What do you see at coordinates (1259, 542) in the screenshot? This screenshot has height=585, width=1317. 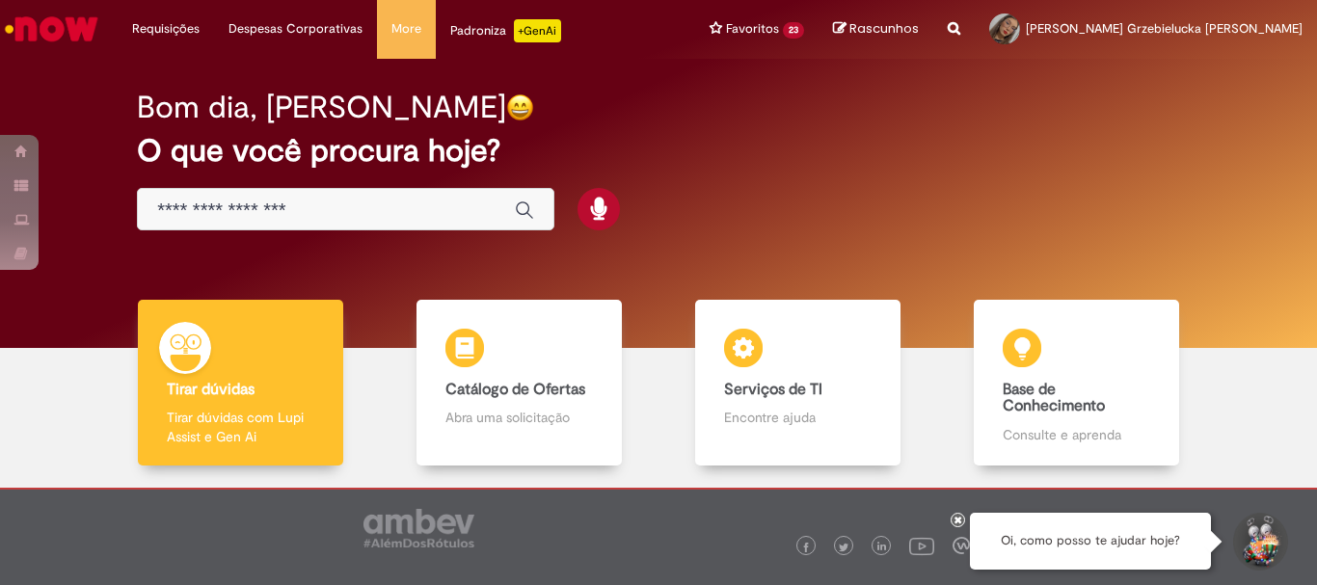 I see `button: Iniciar Conversa de Suporte` at bounding box center [1259, 542].